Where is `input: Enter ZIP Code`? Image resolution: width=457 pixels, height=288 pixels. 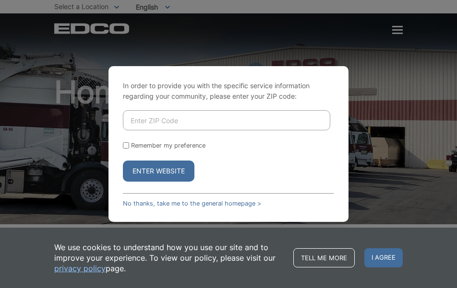 input: Enter ZIP Code is located at coordinates (227, 120).